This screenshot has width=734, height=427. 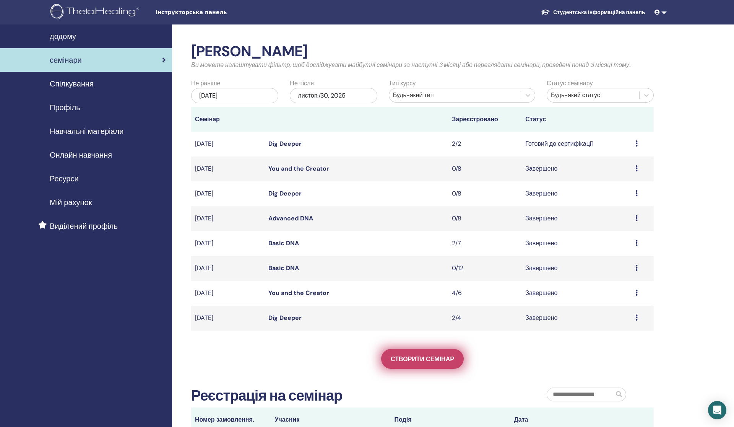 I want to click on span: Ресурси, so click(x=64, y=179).